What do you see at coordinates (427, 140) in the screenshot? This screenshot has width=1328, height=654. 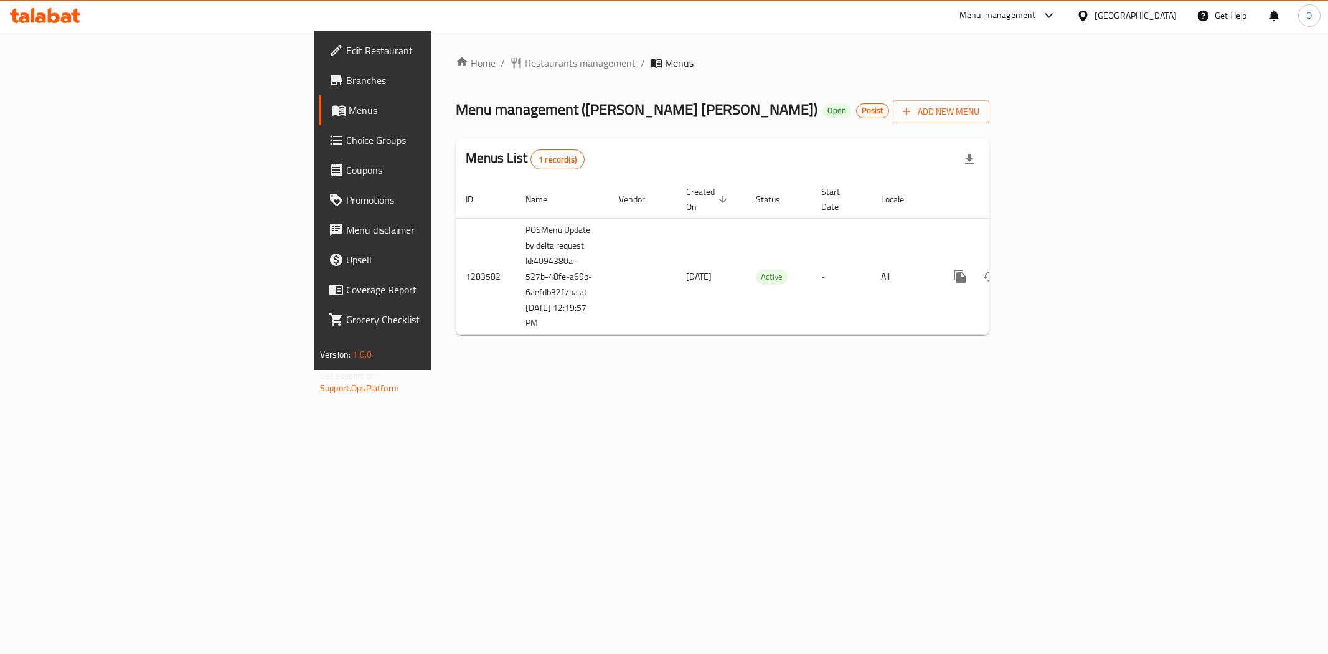 I see `a: Choice Groups` at bounding box center [427, 140].